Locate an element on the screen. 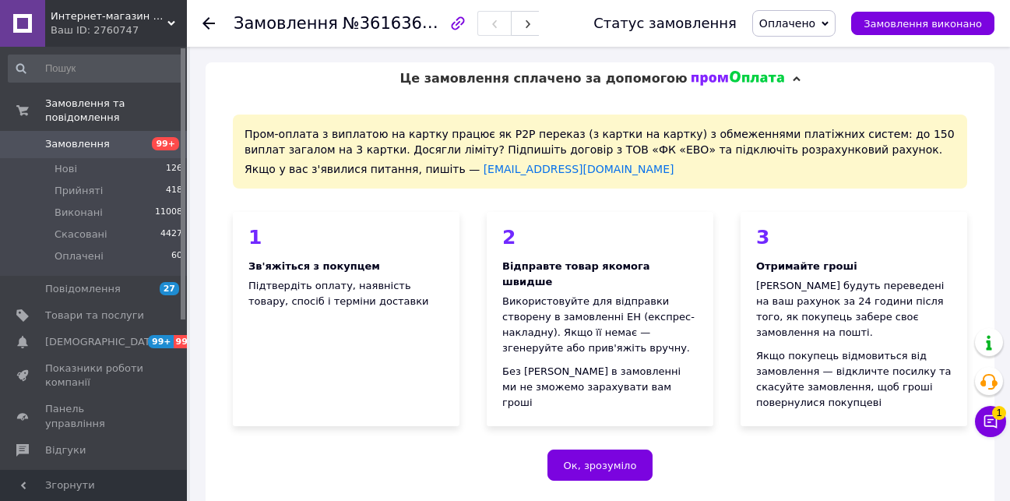  span: Виконані is located at coordinates (79, 213).